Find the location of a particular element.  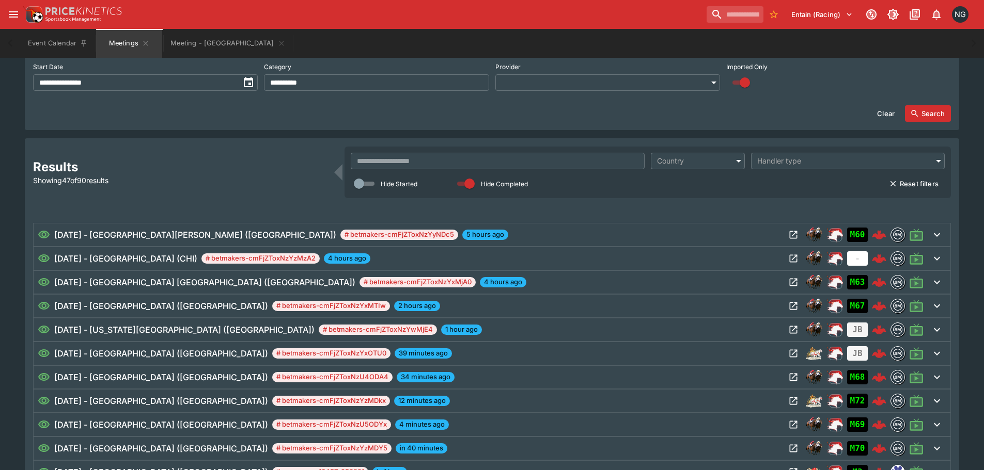

span: 34 minutes ago is located at coordinates (425, 377).